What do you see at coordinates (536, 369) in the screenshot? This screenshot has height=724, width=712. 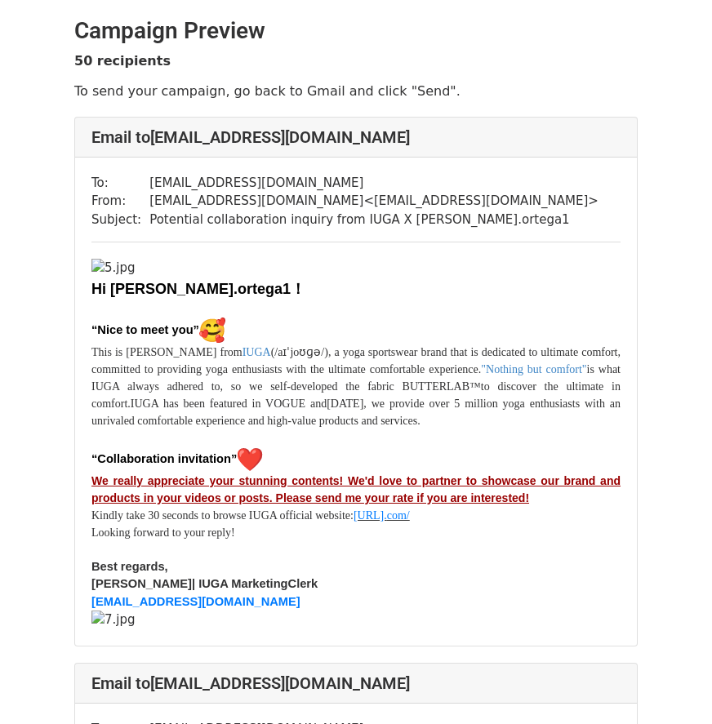 I see `font: Nothing but comfort"` at bounding box center [536, 369].